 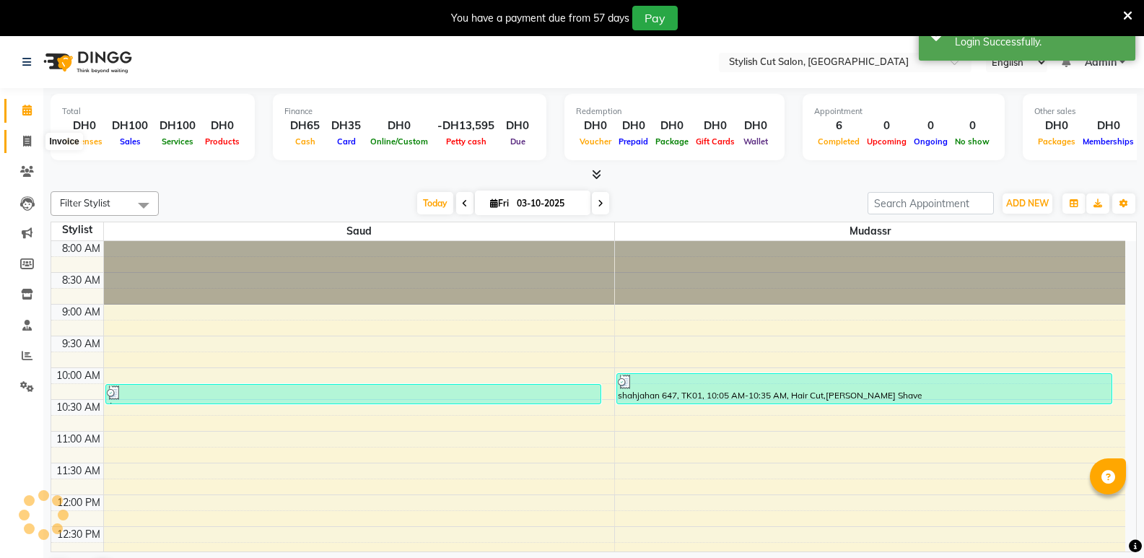 What do you see at coordinates (1039, 42) in the screenshot?
I see `div: Login Successfully.` at bounding box center [1039, 42].